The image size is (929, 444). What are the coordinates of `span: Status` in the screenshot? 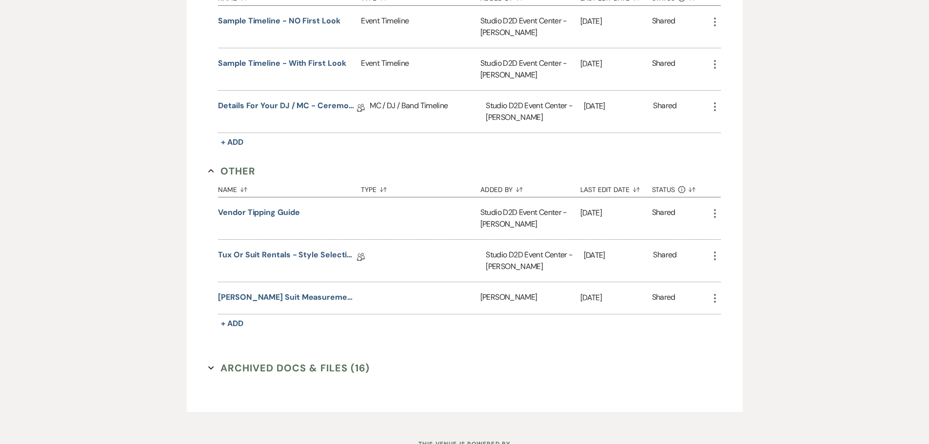 It's located at (663, 190).